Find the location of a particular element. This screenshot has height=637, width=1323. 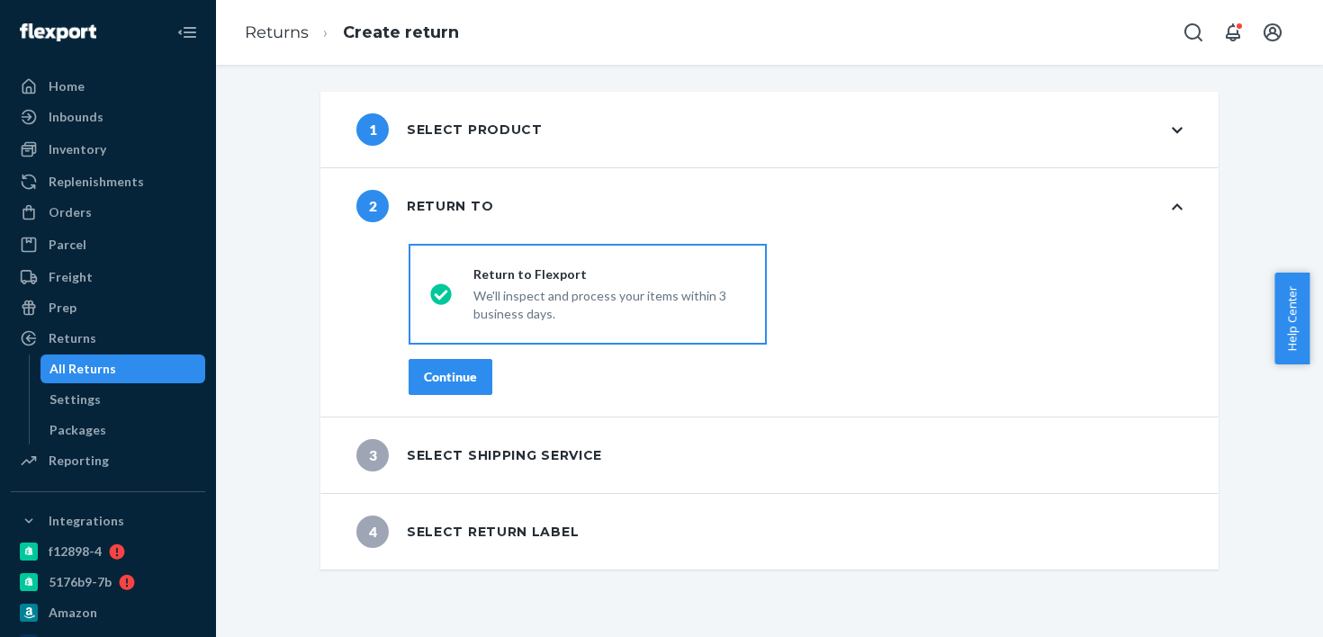

div: Inventory is located at coordinates (77, 149).